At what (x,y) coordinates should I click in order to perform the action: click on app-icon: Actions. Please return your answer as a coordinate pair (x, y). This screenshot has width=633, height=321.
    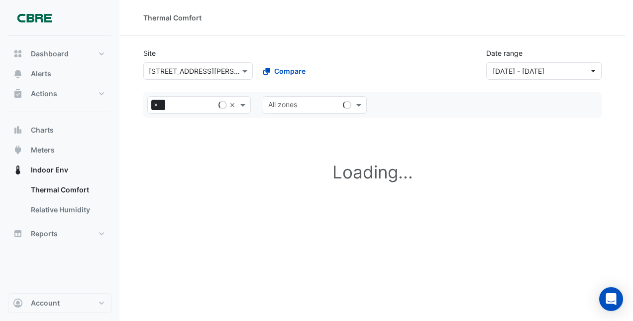
    Looking at the image, I should click on (18, 94).